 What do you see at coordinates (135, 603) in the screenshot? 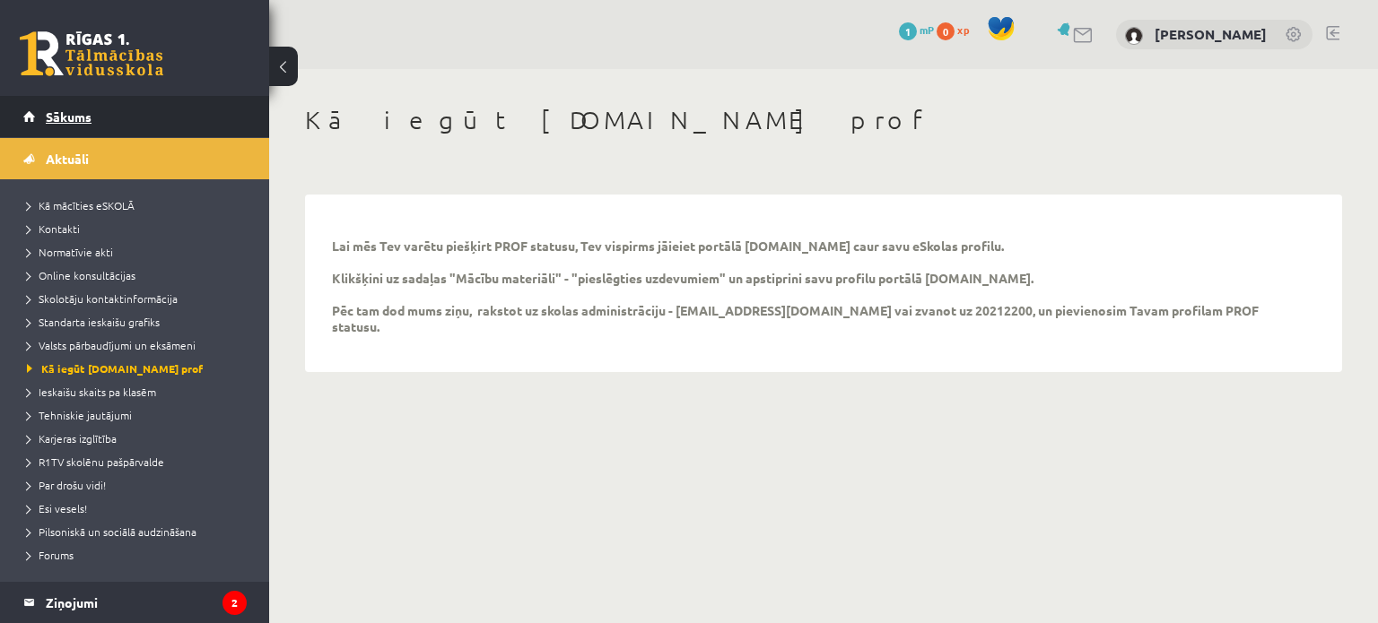
I see `a: Ziņojumi2` at bounding box center [135, 603].